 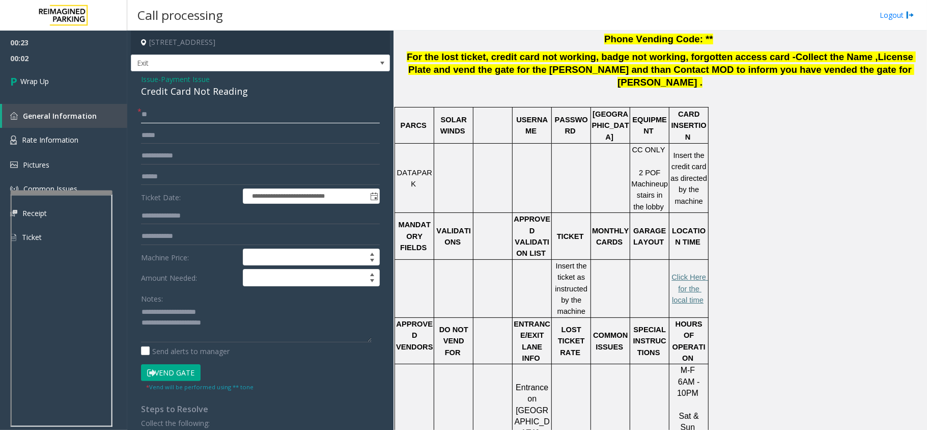 I want to click on a: General Information, so click(x=65, y=116).